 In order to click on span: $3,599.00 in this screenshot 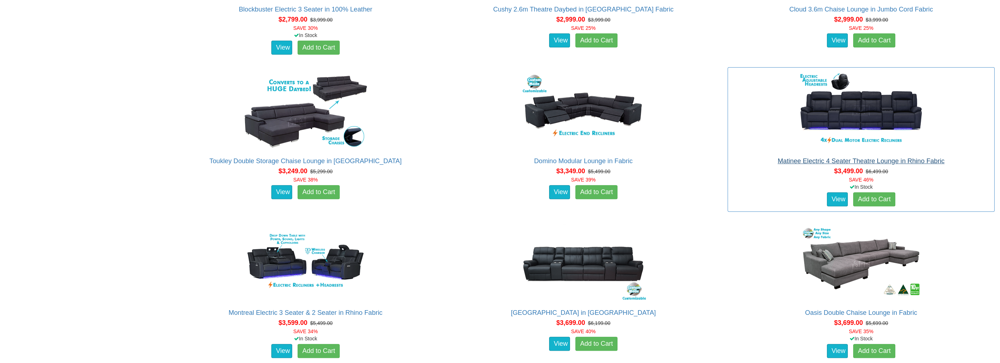, I will do `click(293, 323)`.